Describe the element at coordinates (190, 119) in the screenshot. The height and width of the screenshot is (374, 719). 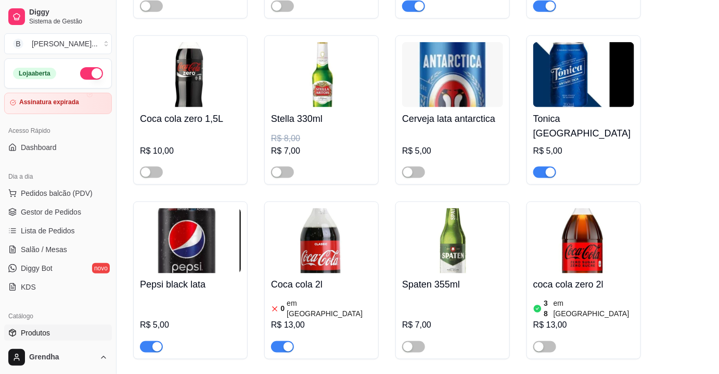
I see `h4: Coca cola zero 1,5L` at that location.